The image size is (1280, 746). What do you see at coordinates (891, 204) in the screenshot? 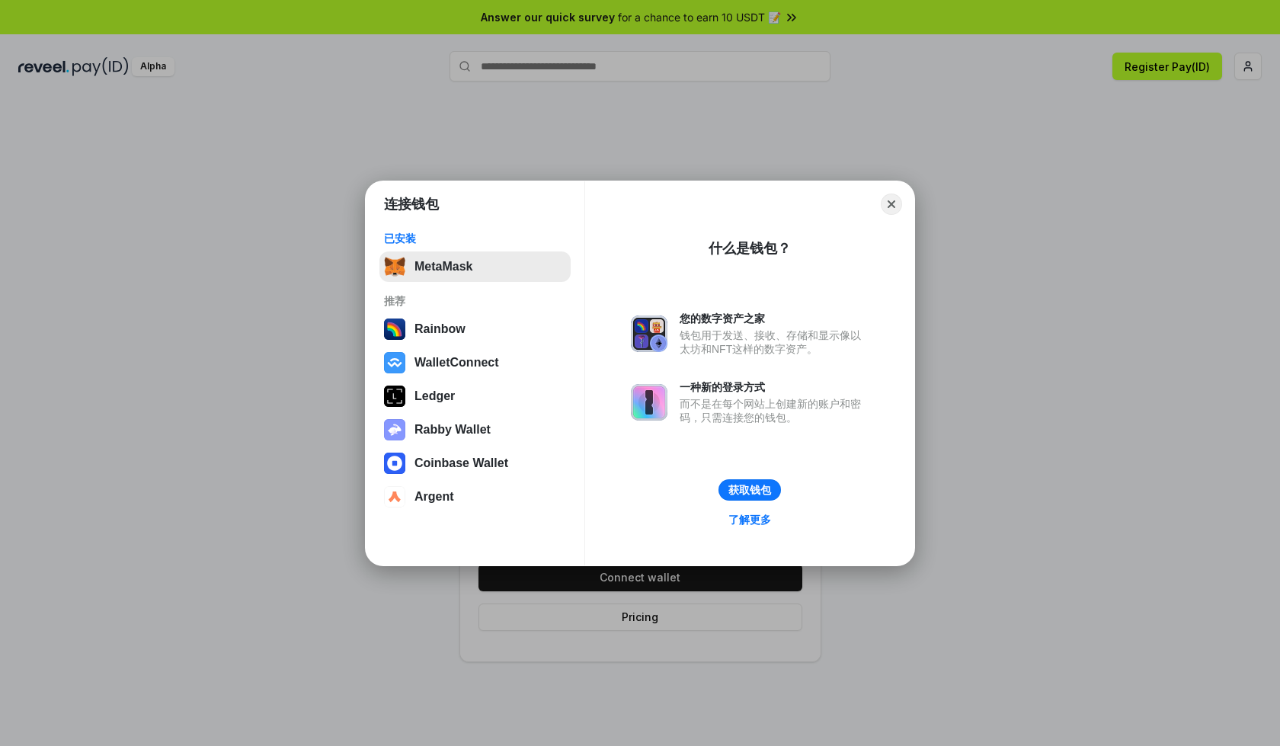
I see `button: Close` at bounding box center [891, 204].